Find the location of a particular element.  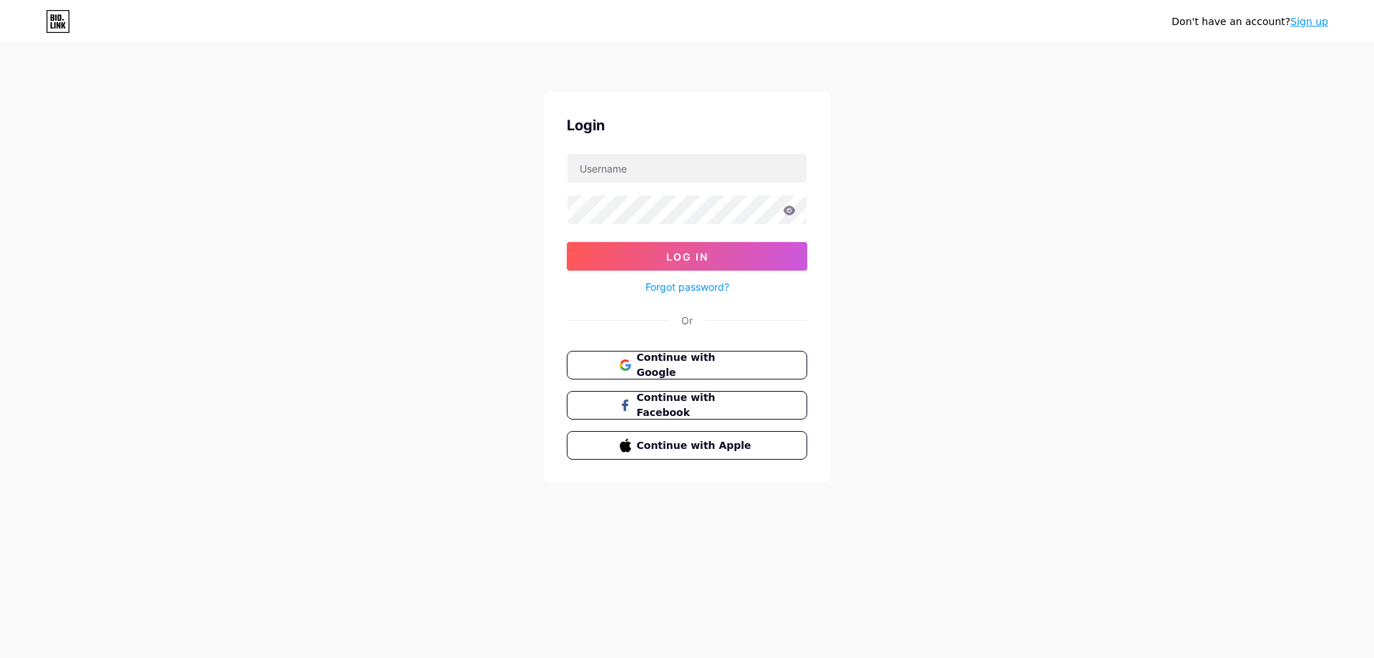

span: Continue with Apple is located at coordinates (696, 445).